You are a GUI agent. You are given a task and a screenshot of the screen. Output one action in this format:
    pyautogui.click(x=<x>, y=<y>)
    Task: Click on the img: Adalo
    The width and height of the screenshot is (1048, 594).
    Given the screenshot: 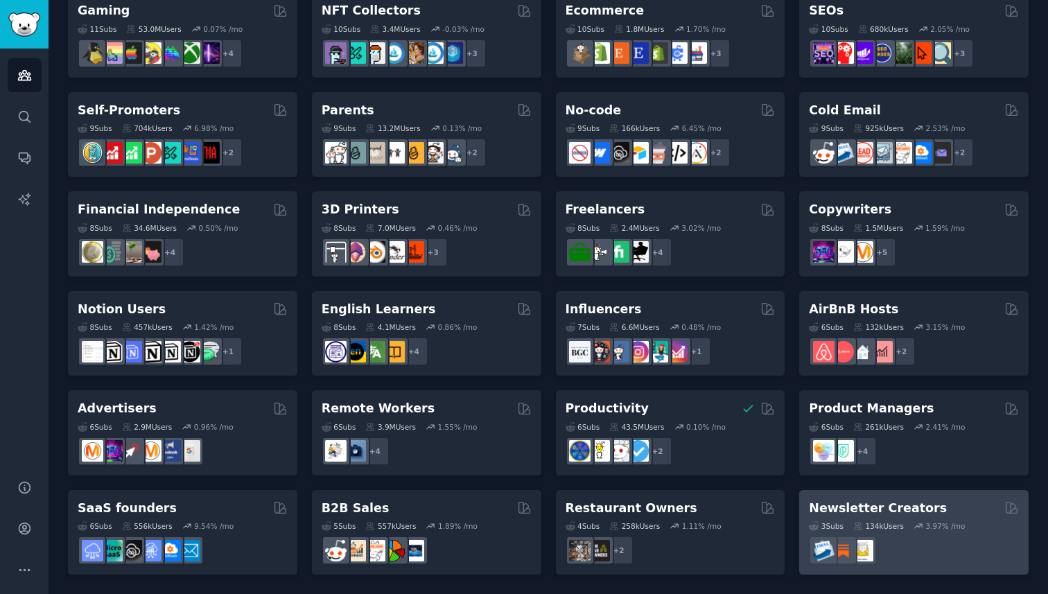 What is the action you would take?
    pyautogui.click(x=696, y=153)
    